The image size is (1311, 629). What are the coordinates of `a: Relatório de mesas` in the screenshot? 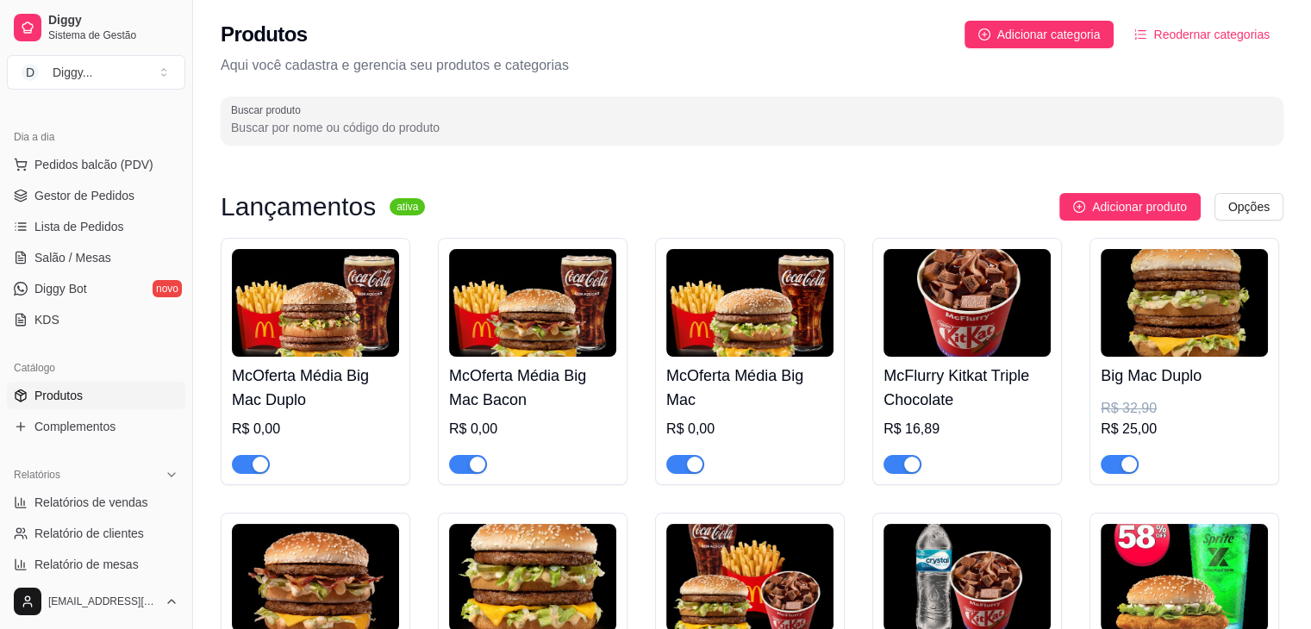 It's located at (96, 564).